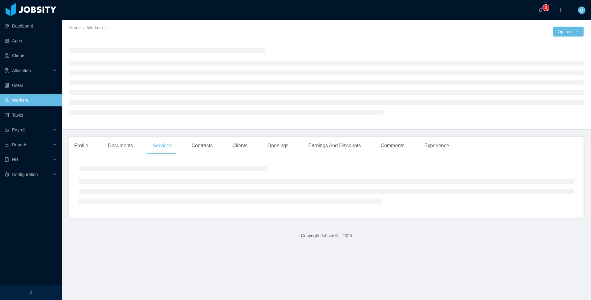 Image resolution: width=591 pixels, height=300 pixels. Describe the element at coordinates (437, 146) in the screenshot. I see `div: Experience` at that location.